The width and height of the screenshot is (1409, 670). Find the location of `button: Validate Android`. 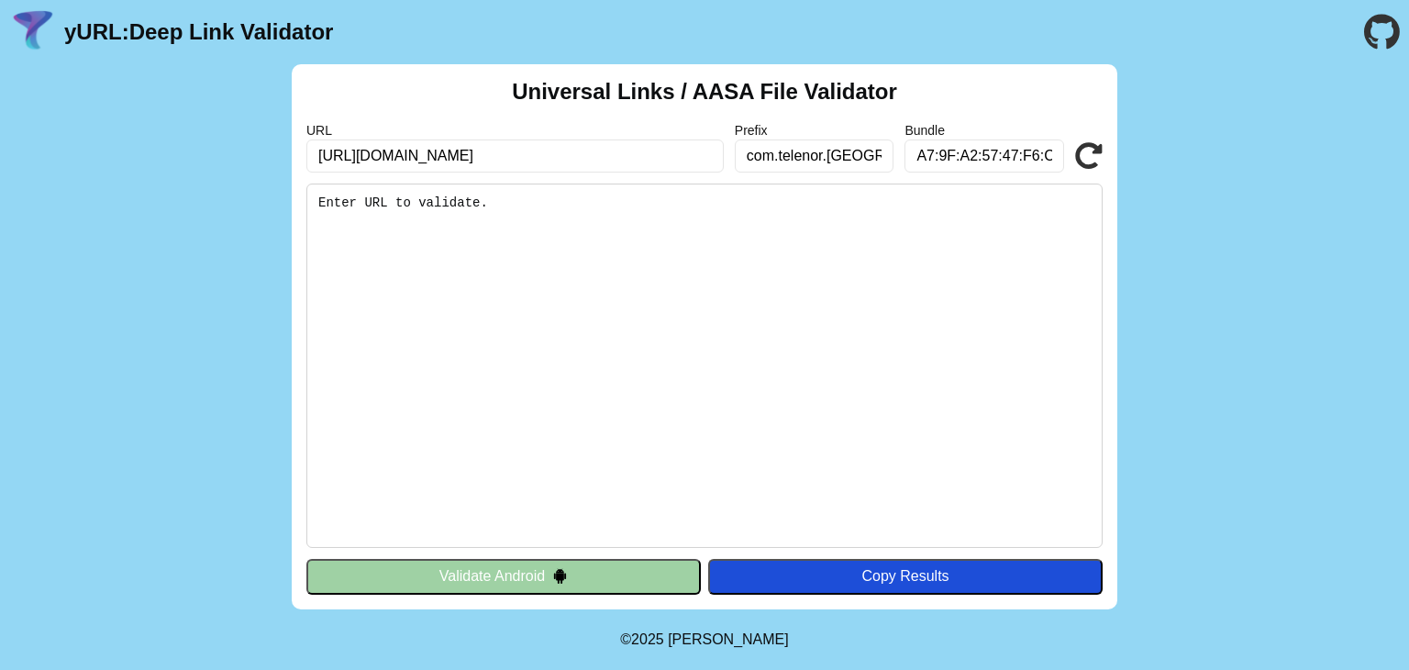

button: Validate Android is located at coordinates (504, 576).